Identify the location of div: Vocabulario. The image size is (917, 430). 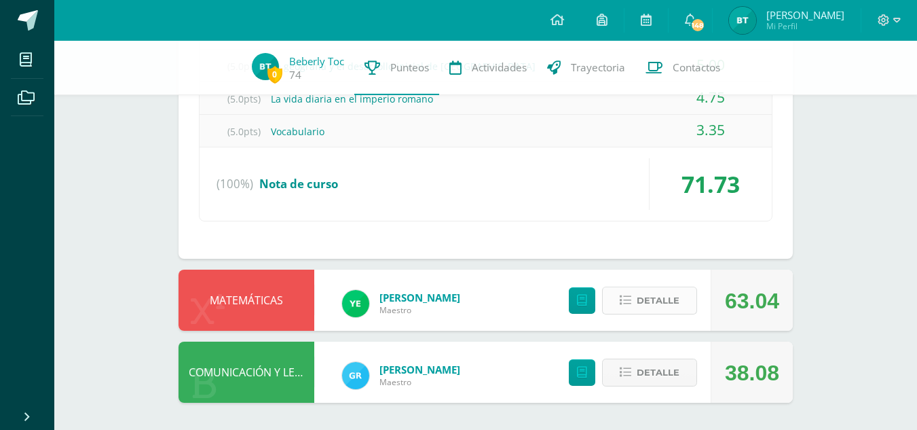
(485, 131).